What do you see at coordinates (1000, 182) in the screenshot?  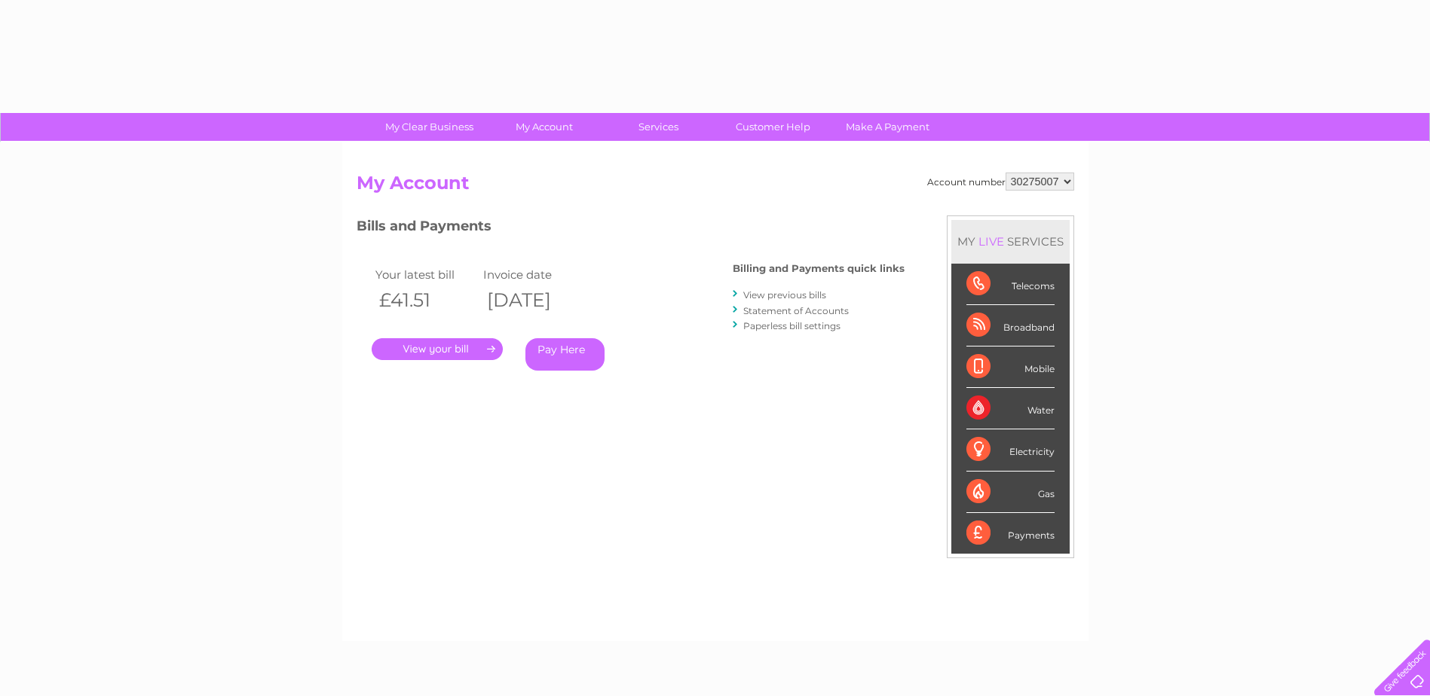 I see `div: Account number` at bounding box center [1000, 182].